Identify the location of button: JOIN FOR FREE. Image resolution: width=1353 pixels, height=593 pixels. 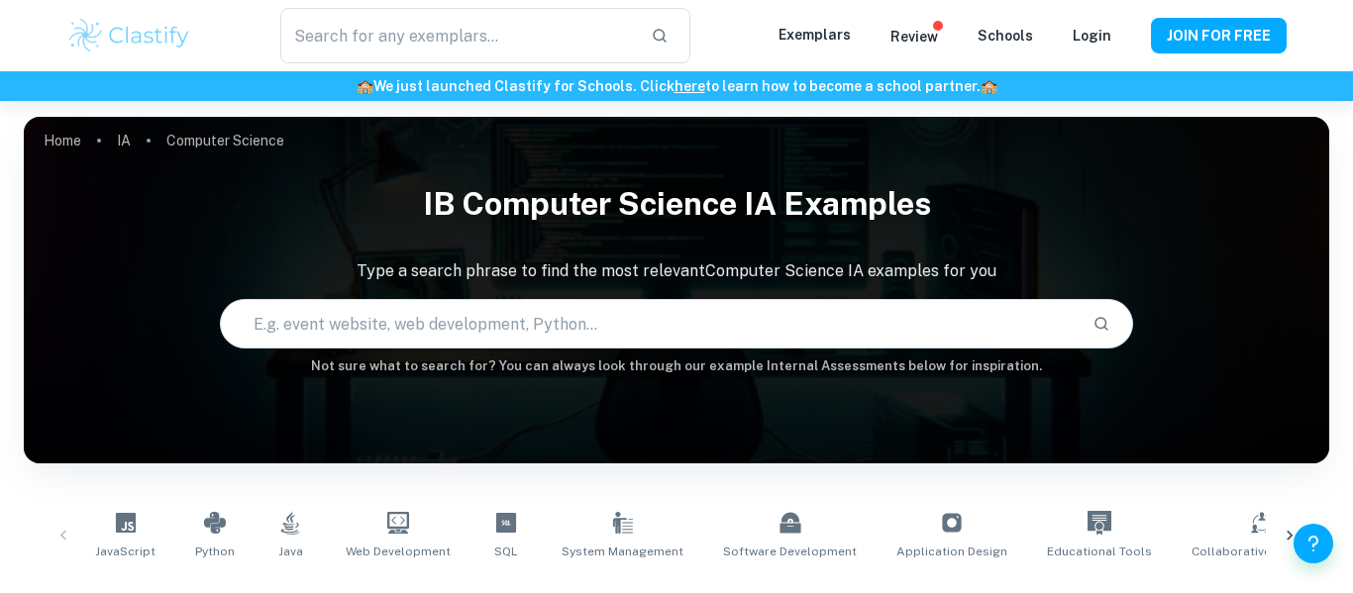
(1218, 36).